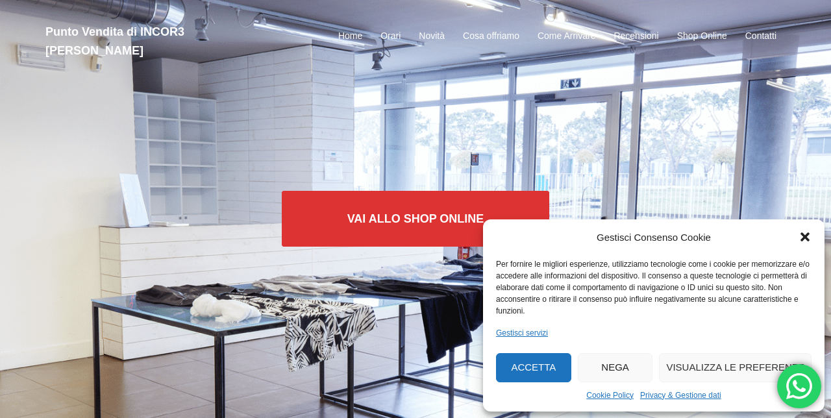 This screenshot has height=418, width=831. I want to click on a: Home, so click(350, 36).